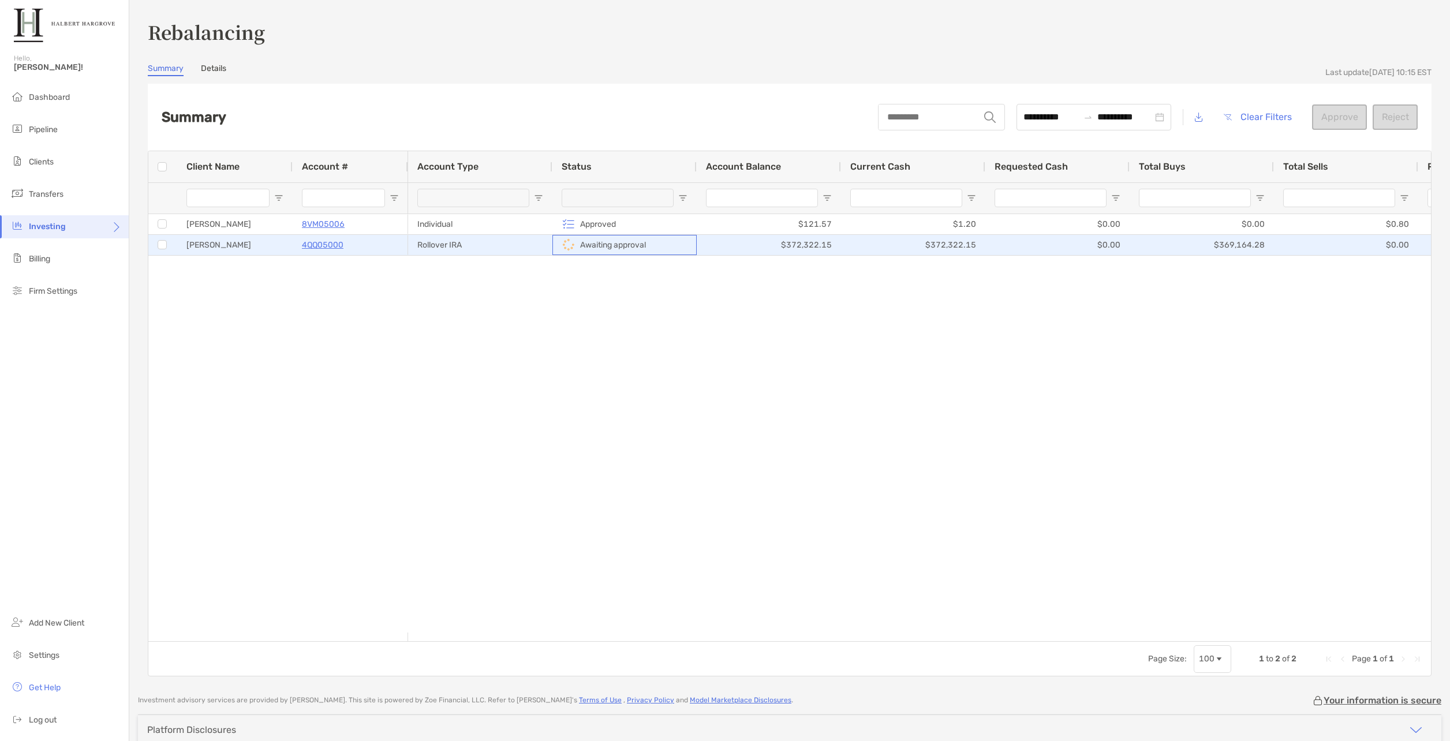  What do you see at coordinates (323, 224) in the screenshot?
I see `p: 8VM05006` at bounding box center [323, 224].